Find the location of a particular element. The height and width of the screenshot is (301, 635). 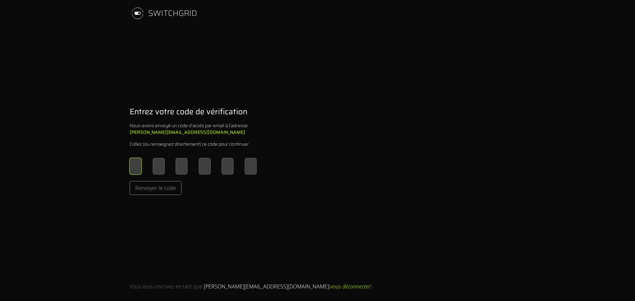

h1: Entrez votre code de vérification is located at coordinates (189, 112).